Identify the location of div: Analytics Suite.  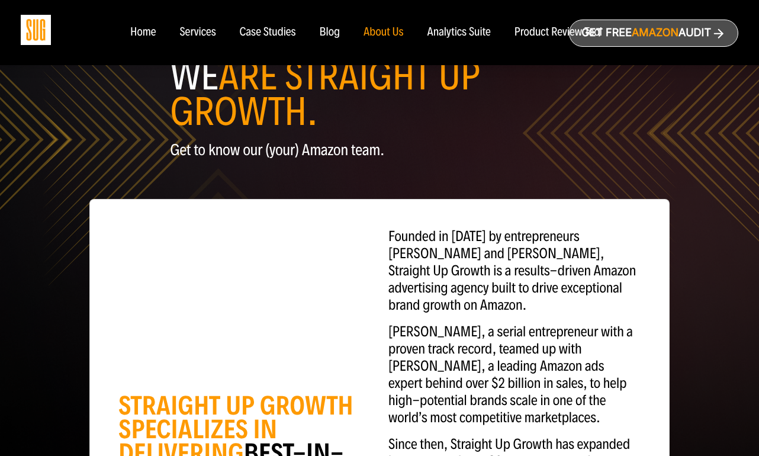
(459, 33).